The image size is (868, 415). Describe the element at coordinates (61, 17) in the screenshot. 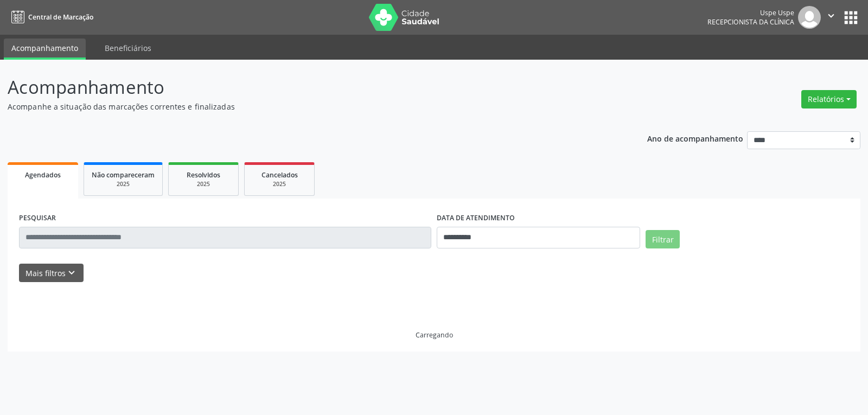

I see `span: Central de Marcação` at that location.